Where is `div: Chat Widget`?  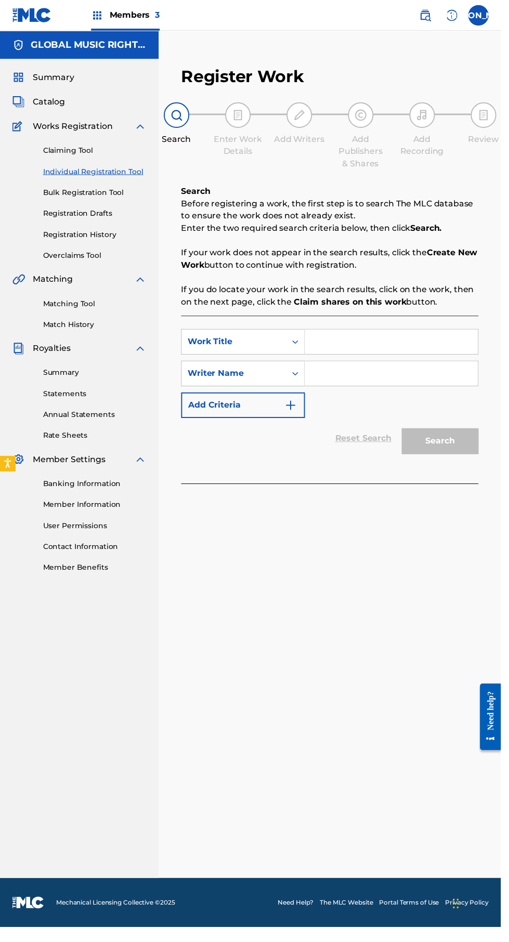 div: Chat Widget is located at coordinates (483, 917).